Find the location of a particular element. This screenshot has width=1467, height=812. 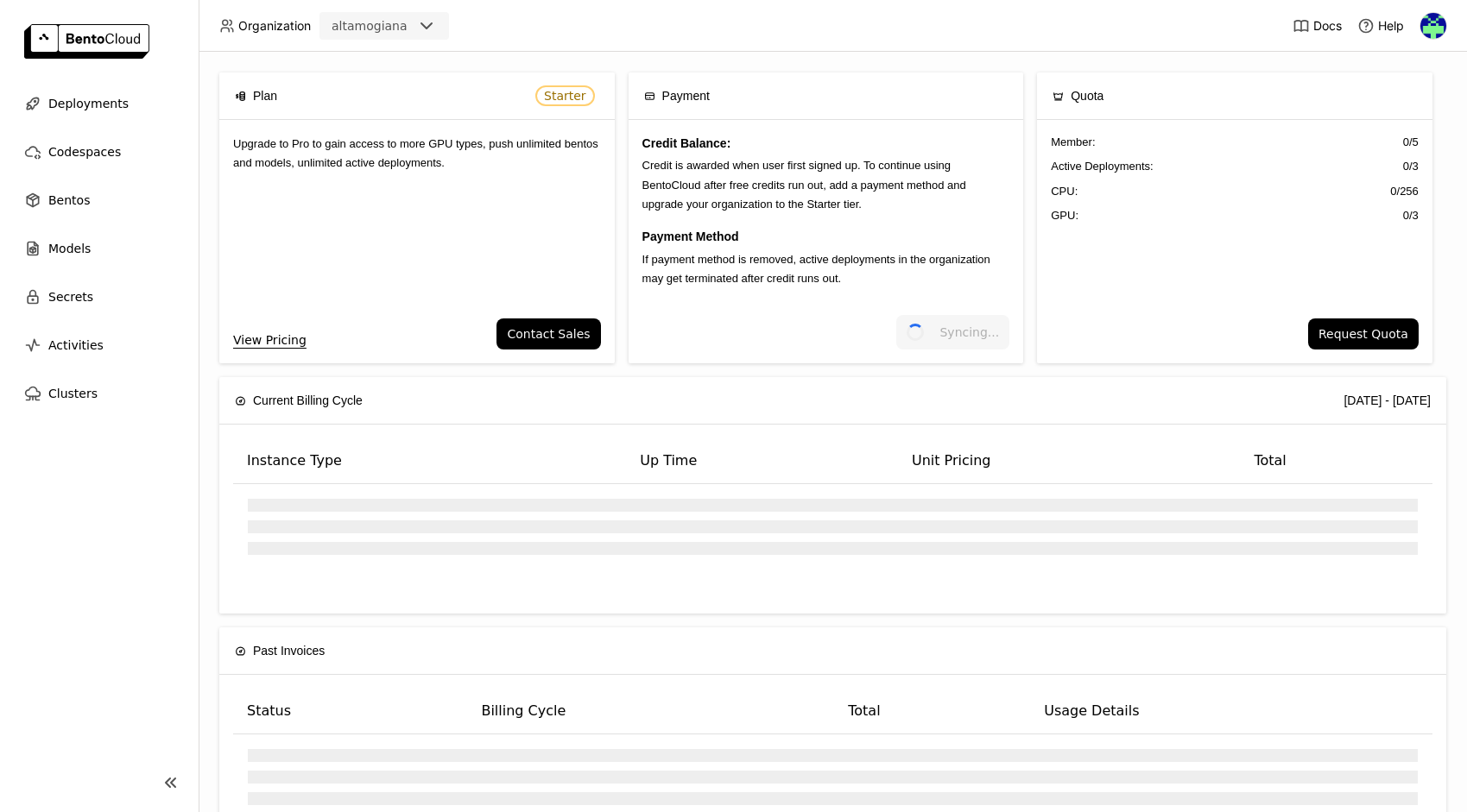

span: Starter is located at coordinates (564, 96).